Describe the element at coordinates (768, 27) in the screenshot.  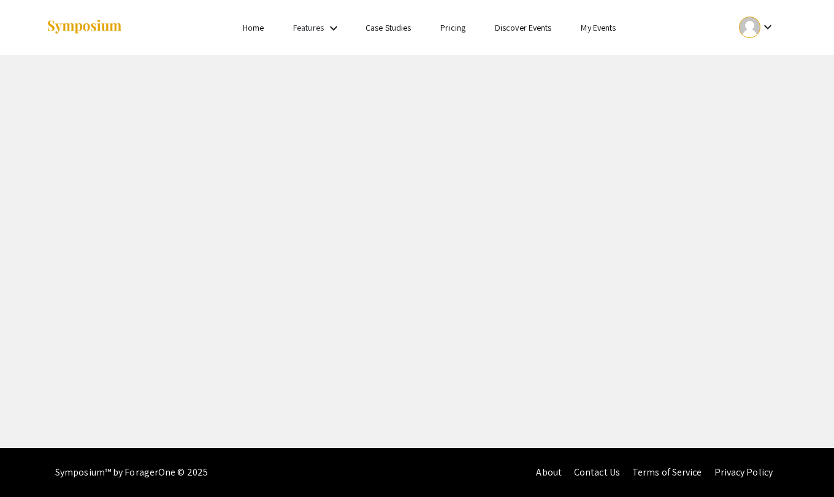
I see `mat-icon: Expand account dropdown` at that location.